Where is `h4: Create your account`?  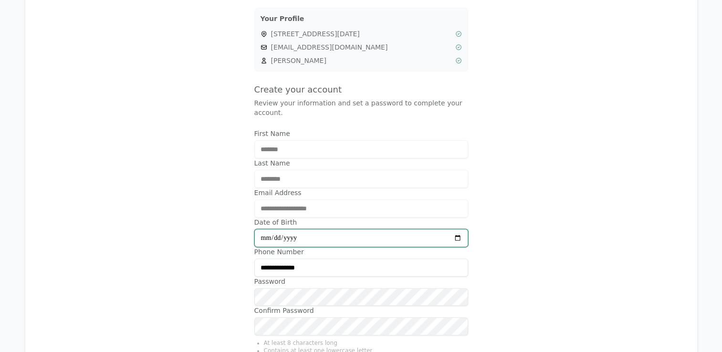 h4: Create your account is located at coordinates (361, 90).